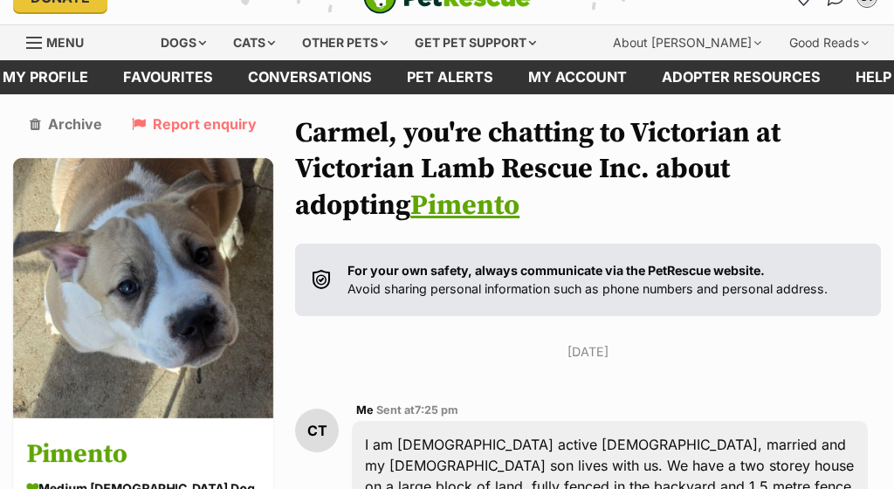 This screenshot has width=894, height=489. Describe the element at coordinates (65, 124) in the screenshot. I see `a: Archive` at that location.